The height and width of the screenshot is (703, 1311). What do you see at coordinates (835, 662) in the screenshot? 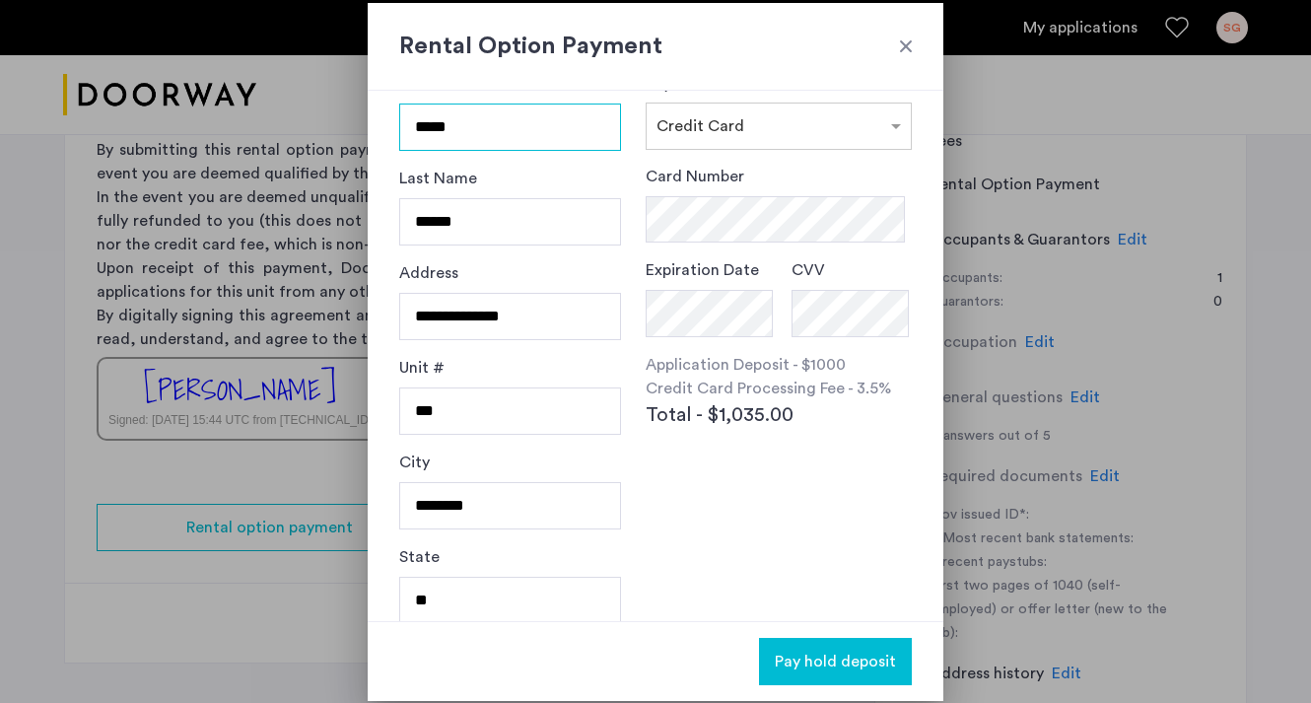
I see `button: button` at bounding box center [835, 662].